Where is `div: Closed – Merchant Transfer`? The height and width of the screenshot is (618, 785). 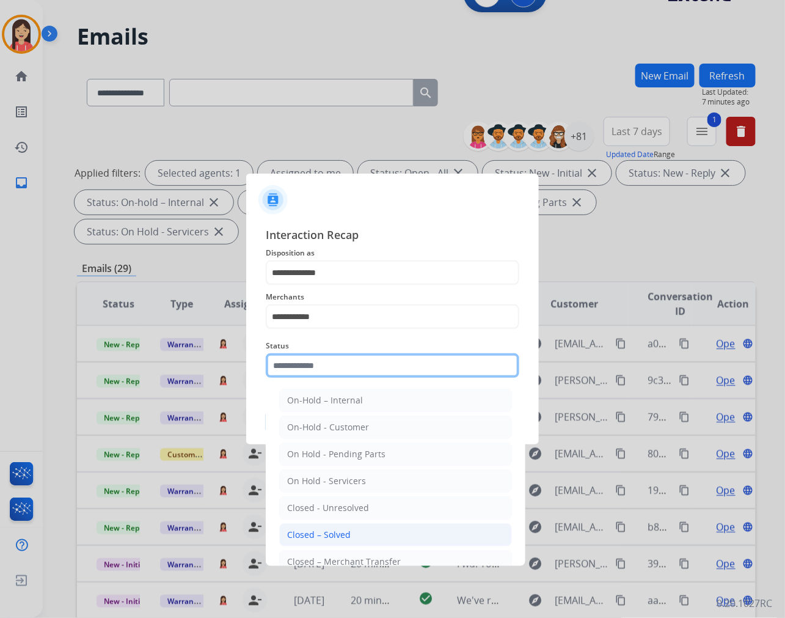
div: Closed – Merchant Transfer is located at coordinates (344, 562).